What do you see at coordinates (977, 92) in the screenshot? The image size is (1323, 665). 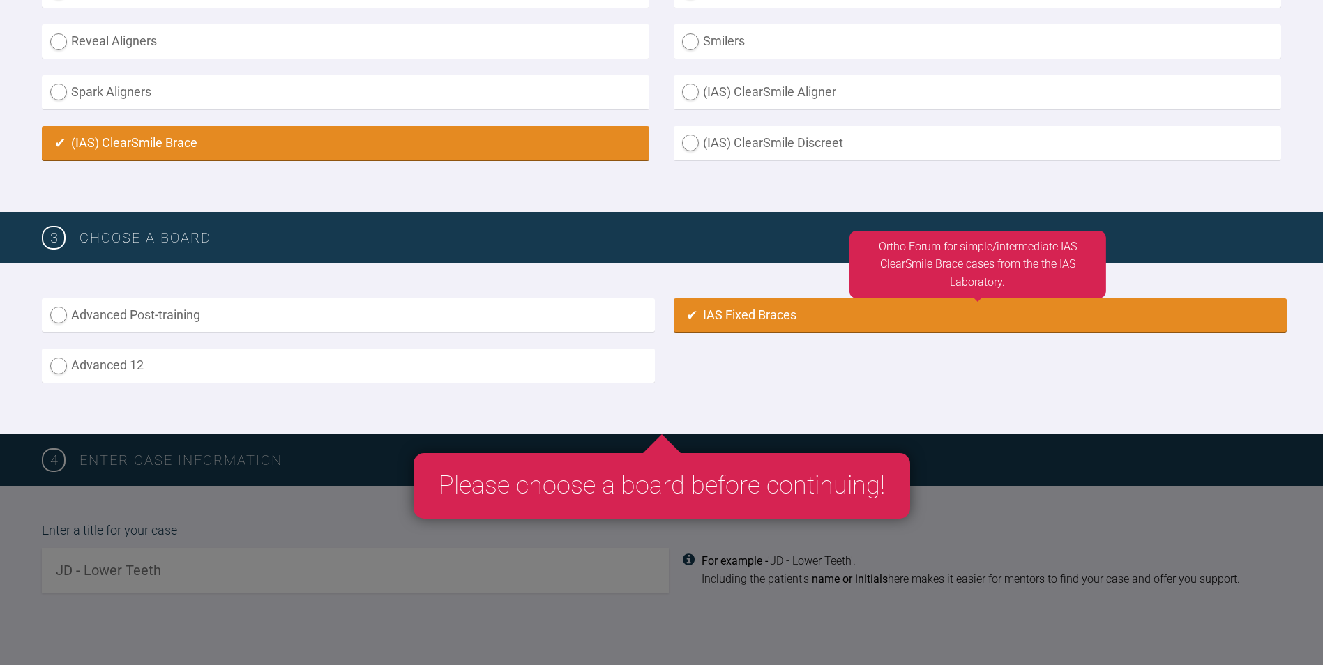 I see `label: (IAS) ClearSmile Aligner` at bounding box center [977, 92].